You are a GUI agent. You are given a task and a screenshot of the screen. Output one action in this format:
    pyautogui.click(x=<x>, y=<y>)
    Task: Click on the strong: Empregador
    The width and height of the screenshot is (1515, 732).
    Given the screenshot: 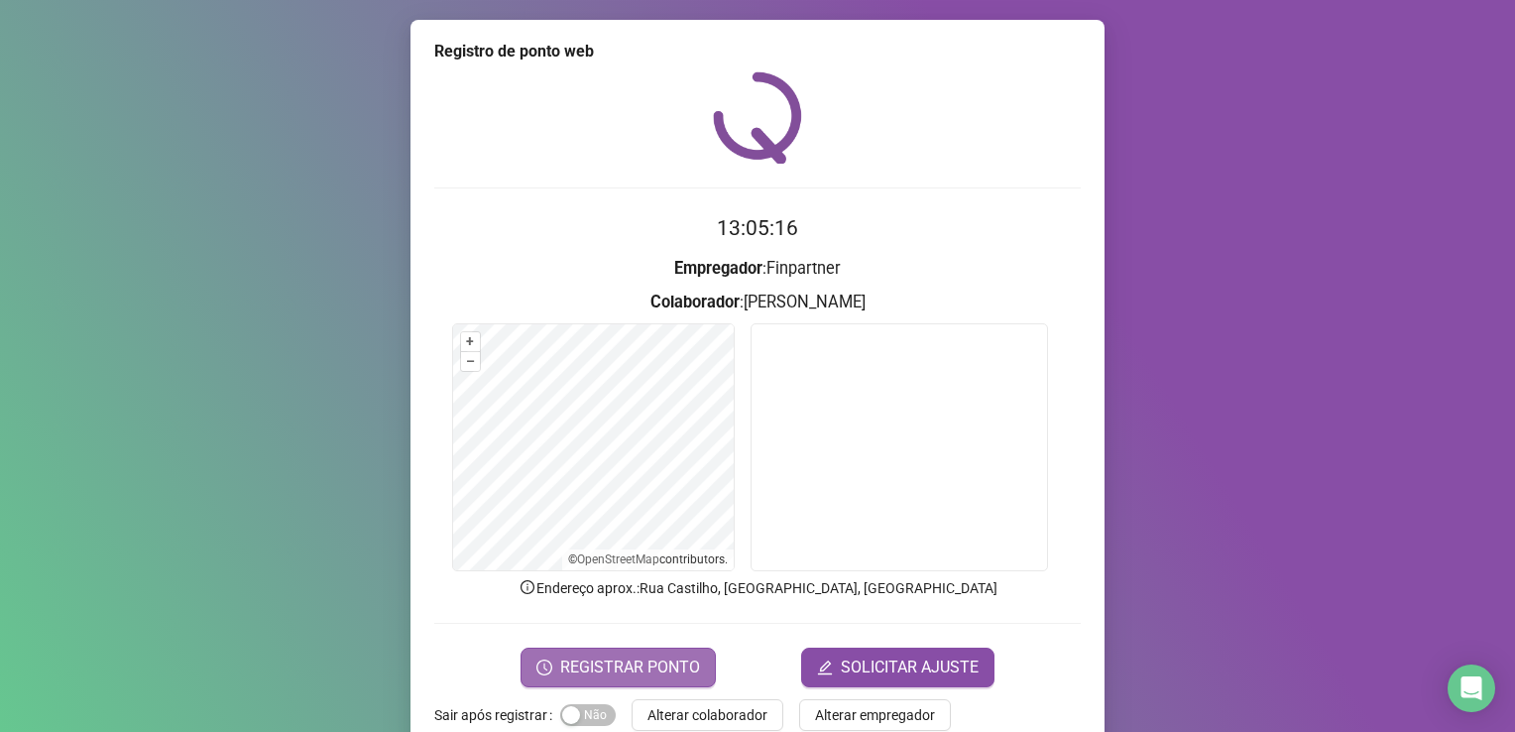 What is the action you would take?
    pyautogui.click(x=718, y=268)
    